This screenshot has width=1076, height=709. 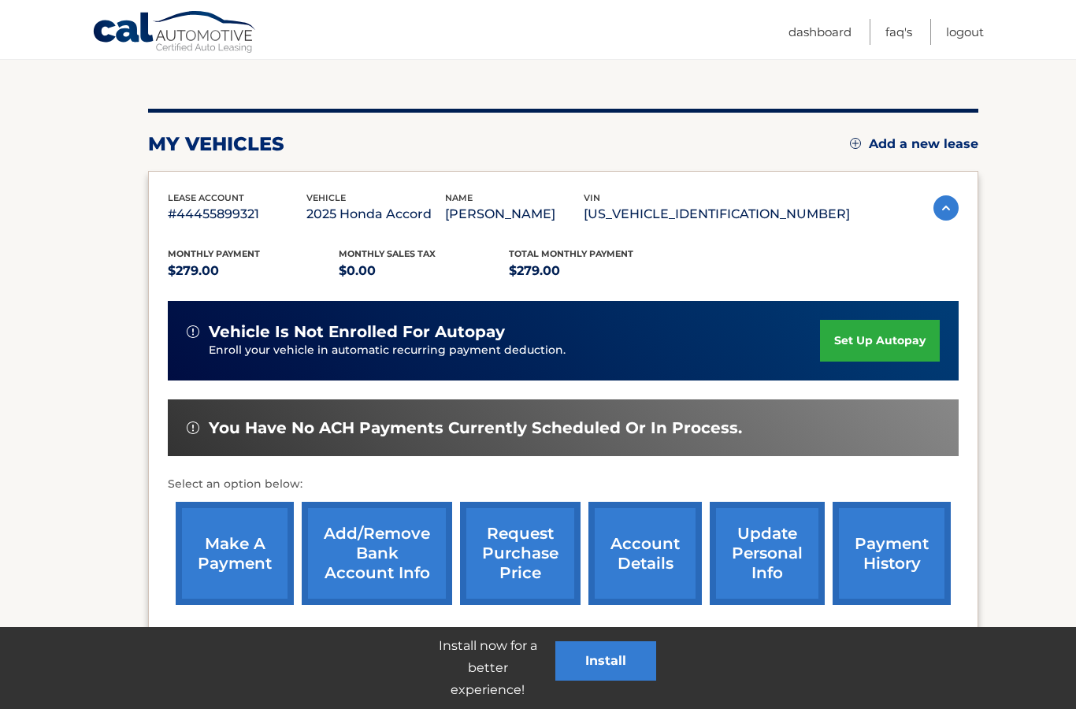 What do you see at coordinates (376, 214) in the screenshot?
I see `p: 2025 Honda Accord` at bounding box center [376, 214].